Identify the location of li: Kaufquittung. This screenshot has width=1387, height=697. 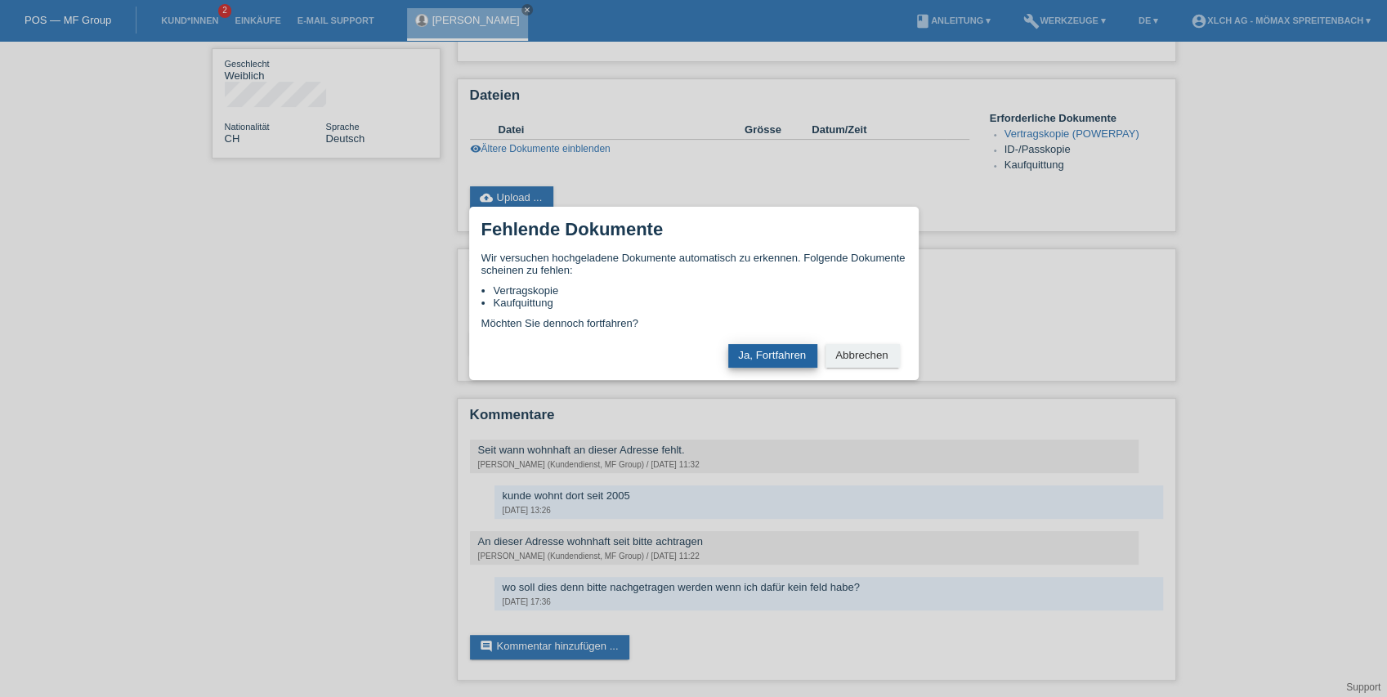
(700, 302).